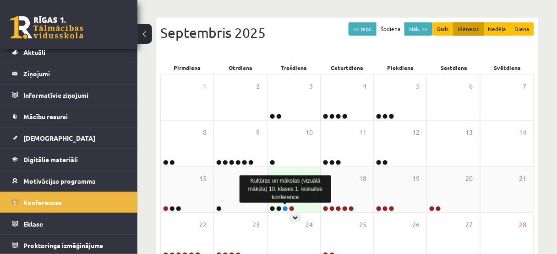 The width and height of the screenshot is (557, 254). Describe the element at coordinates (497, 29) in the screenshot. I see `button: Nedēļa` at that location.